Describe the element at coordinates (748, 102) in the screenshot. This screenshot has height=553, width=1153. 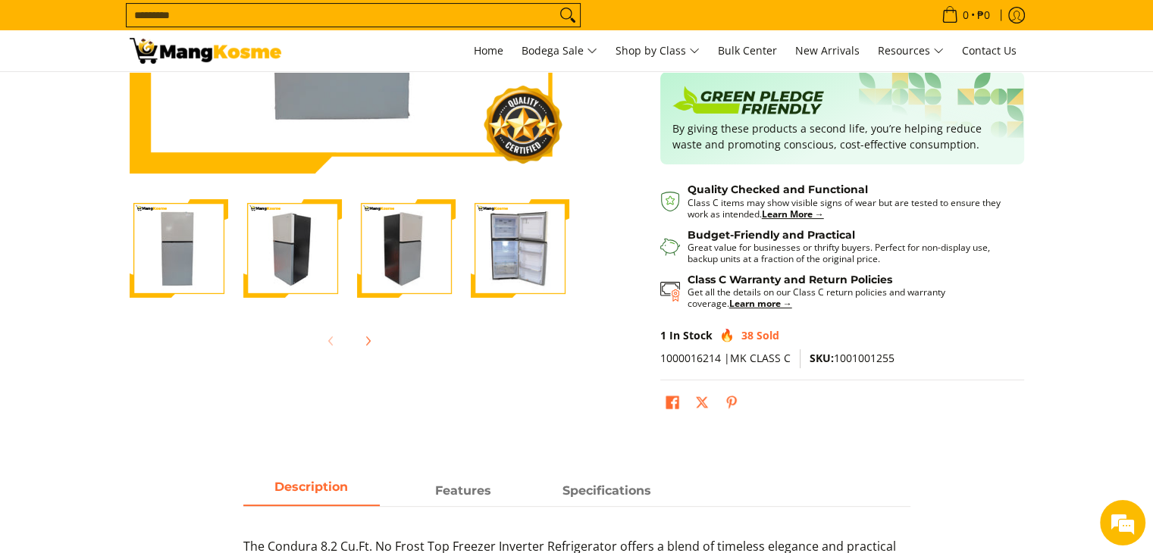
I see `img: Badge sustainability green pledge friendly` at that location.